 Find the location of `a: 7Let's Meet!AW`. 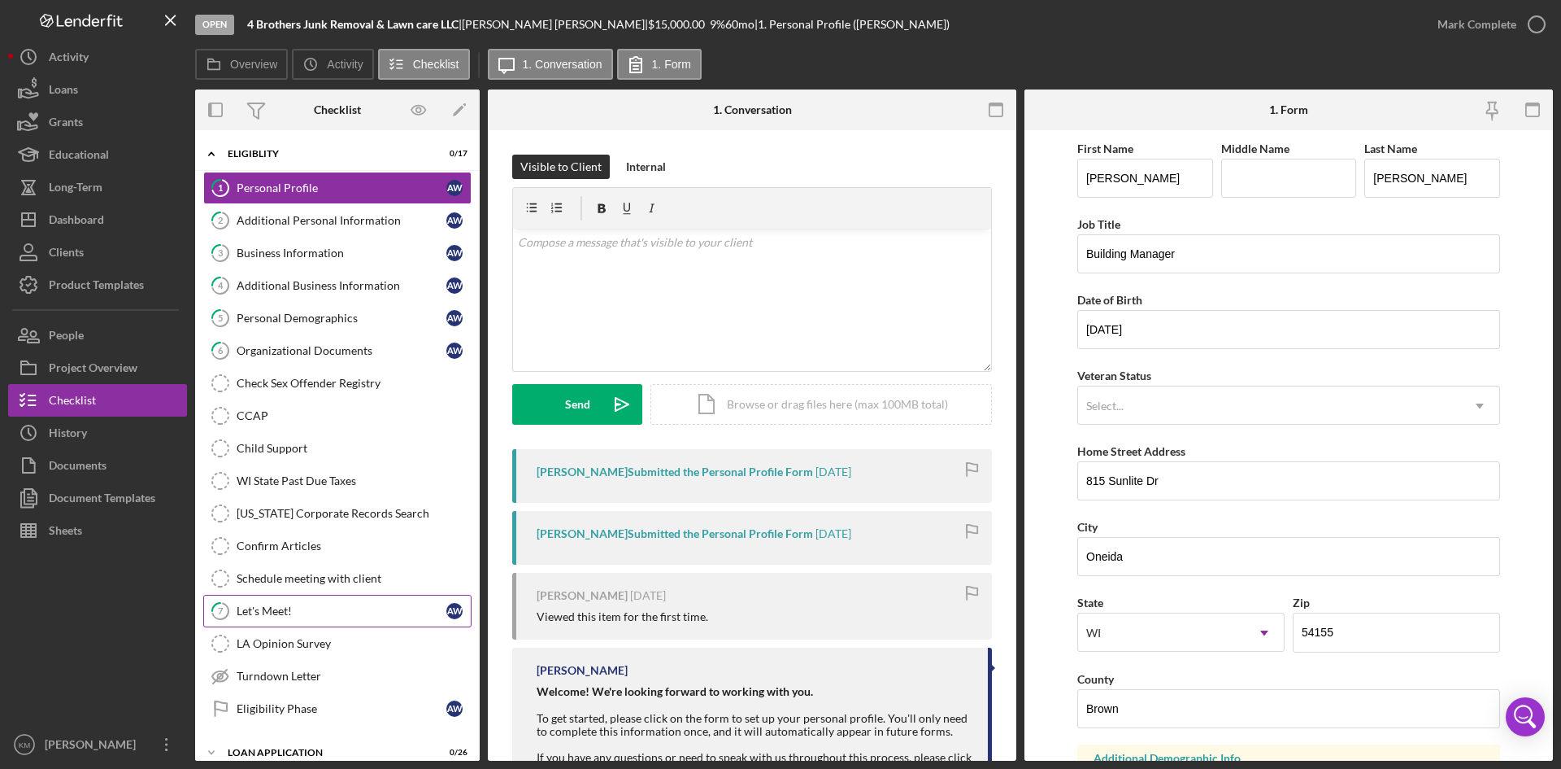

a: 7Let's Meet!AW is located at coordinates (337, 611).